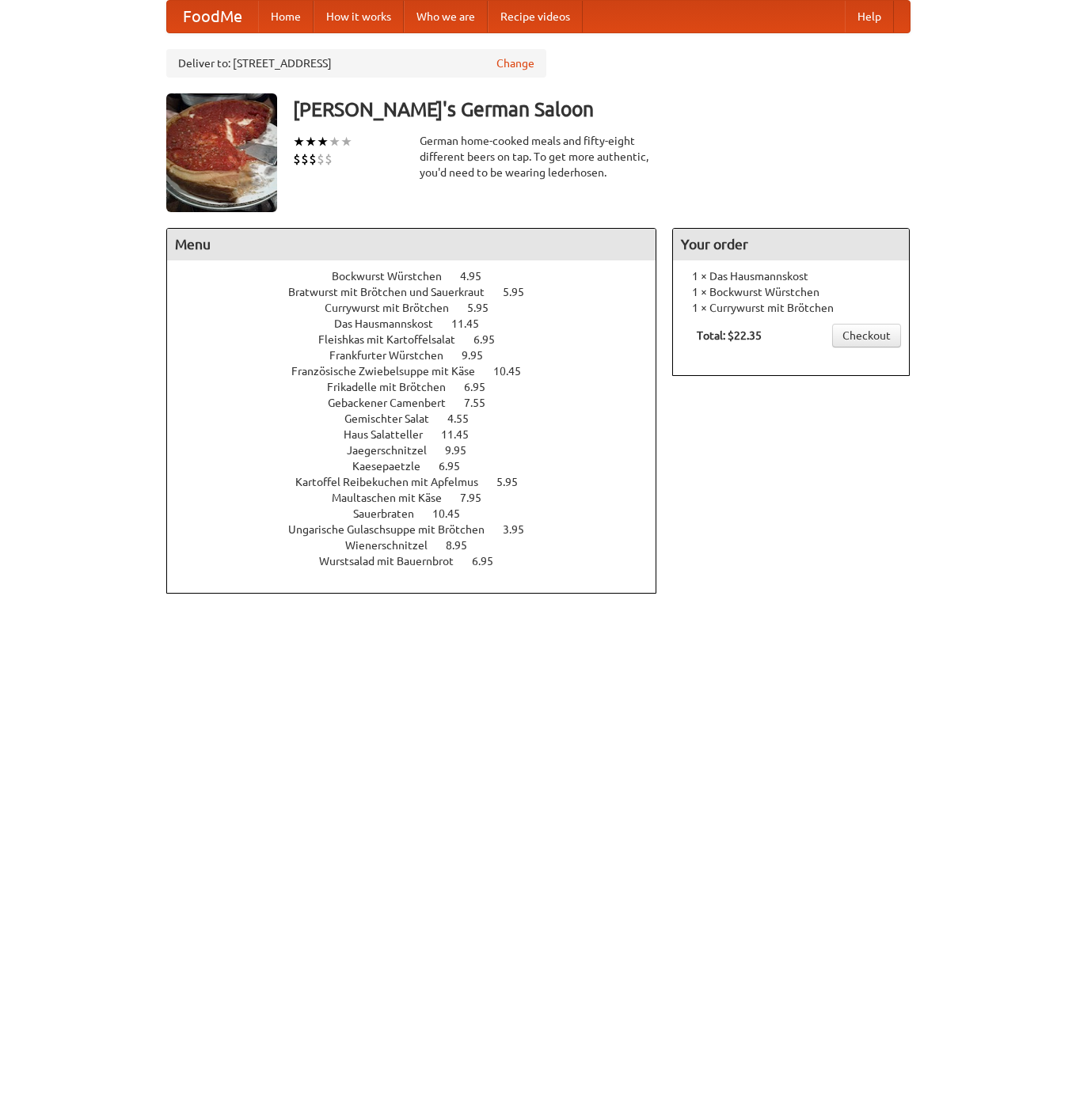 Image resolution: width=1076 pixels, height=1120 pixels. Describe the element at coordinates (729, 335) in the screenshot. I see `b: Total: $22.35` at that location.